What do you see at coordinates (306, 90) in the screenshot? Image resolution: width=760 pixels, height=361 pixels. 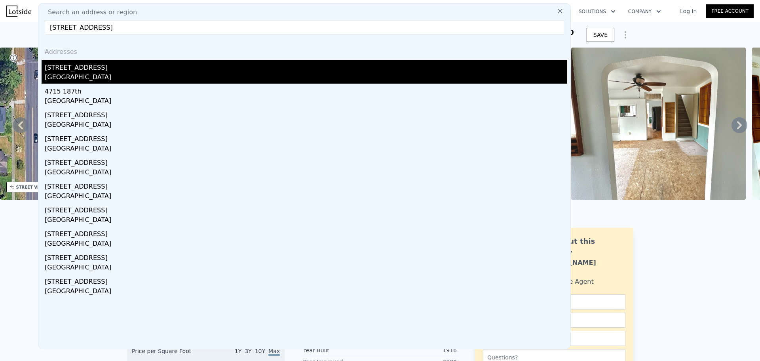 I see `div: 4715 187th` at bounding box center [306, 90].